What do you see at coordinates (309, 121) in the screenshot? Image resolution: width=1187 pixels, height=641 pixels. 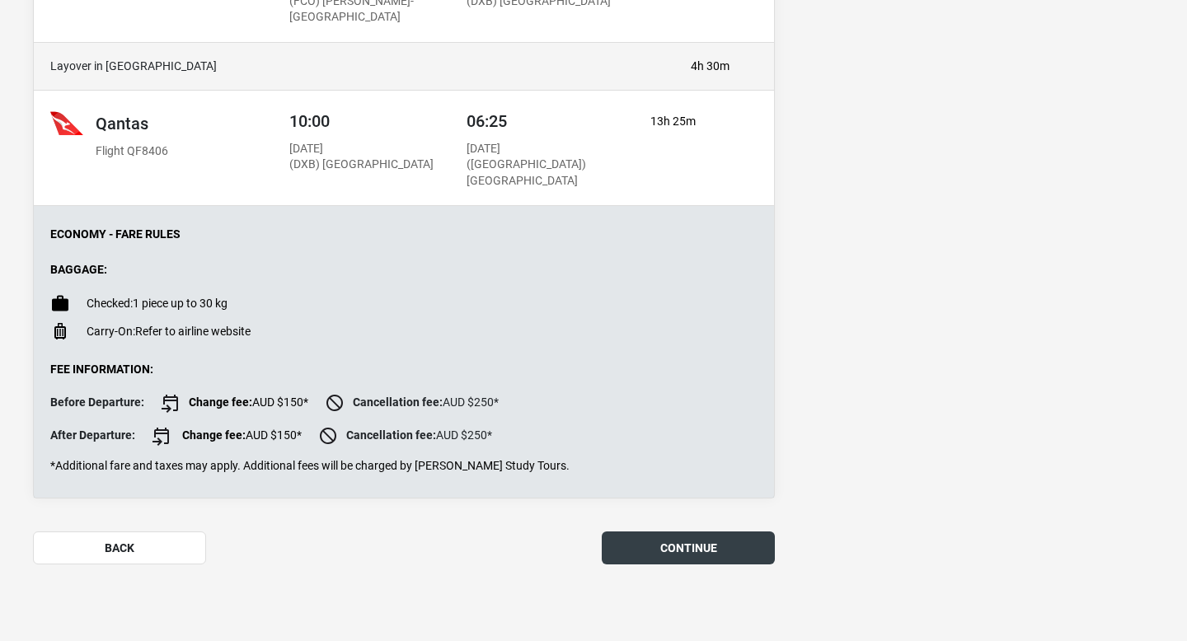 I see `span: 10:00` at bounding box center [309, 121].